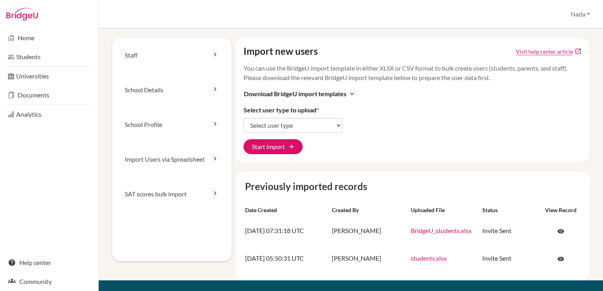 The image size is (603, 291). I want to click on th: Date created, so click(285, 210).